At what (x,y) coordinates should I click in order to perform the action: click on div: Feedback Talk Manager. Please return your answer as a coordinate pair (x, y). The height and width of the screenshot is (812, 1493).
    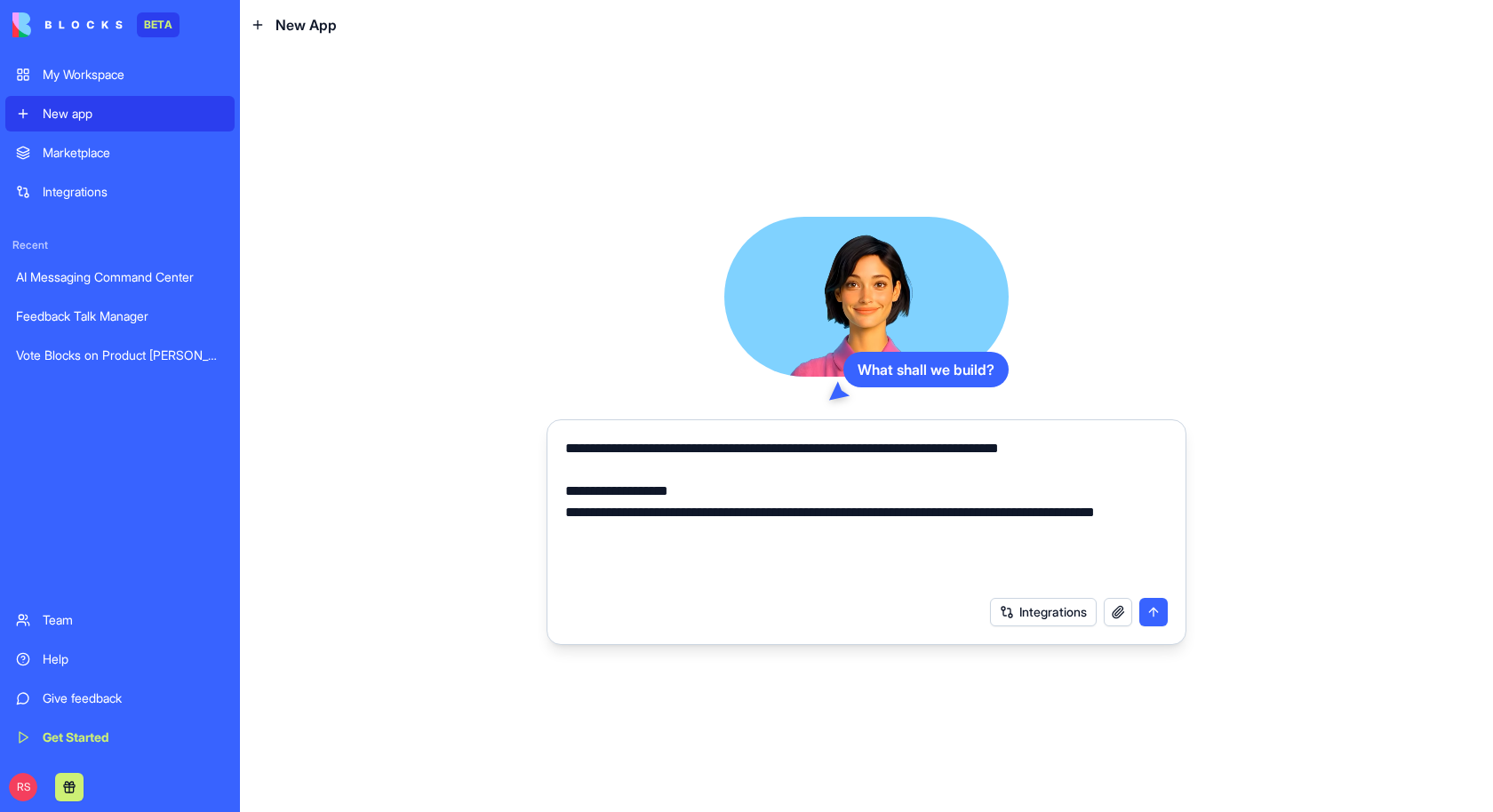
    Looking at the image, I should click on (120, 316).